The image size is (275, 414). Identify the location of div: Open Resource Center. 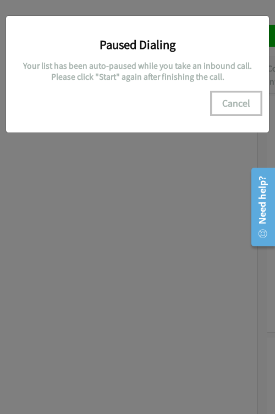
(20, 43).